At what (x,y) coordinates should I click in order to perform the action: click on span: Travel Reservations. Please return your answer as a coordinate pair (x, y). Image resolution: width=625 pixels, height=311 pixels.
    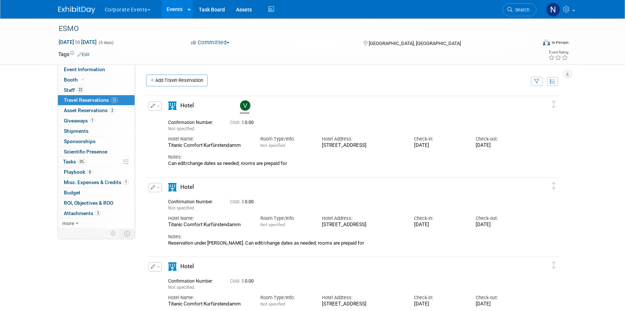
    Looking at the image, I should click on (91, 100).